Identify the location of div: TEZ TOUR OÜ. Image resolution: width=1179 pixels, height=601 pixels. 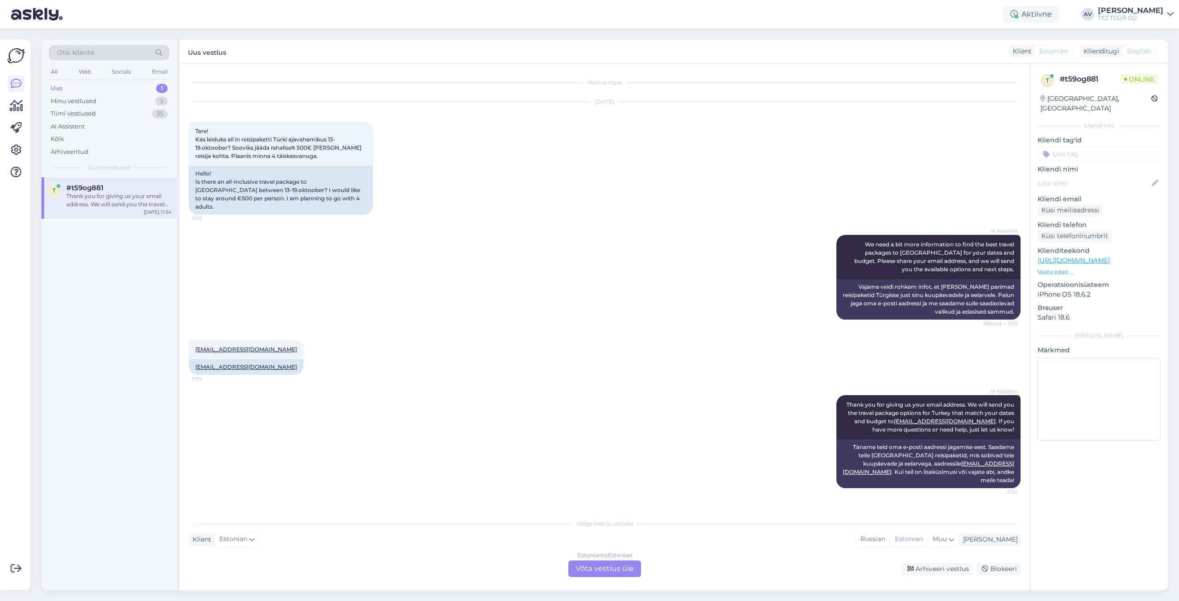
(1131, 18).